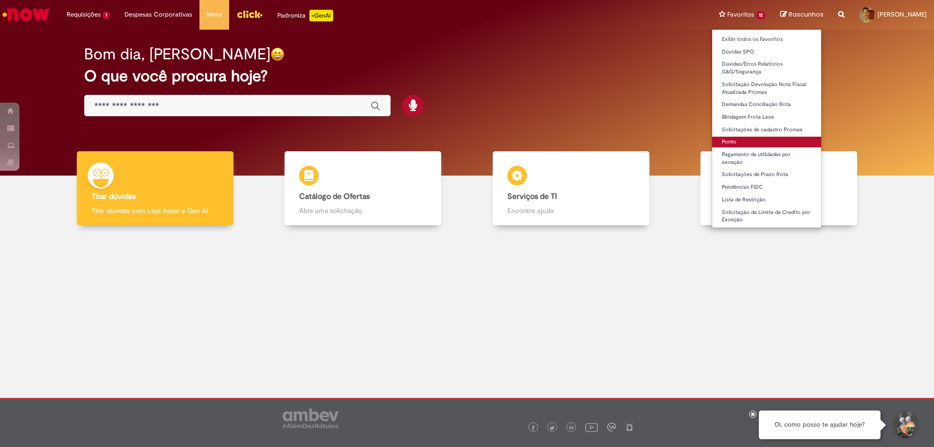 This screenshot has width=934, height=447. Describe the element at coordinates (106, 15) in the screenshot. I see `span: 1` at that location.